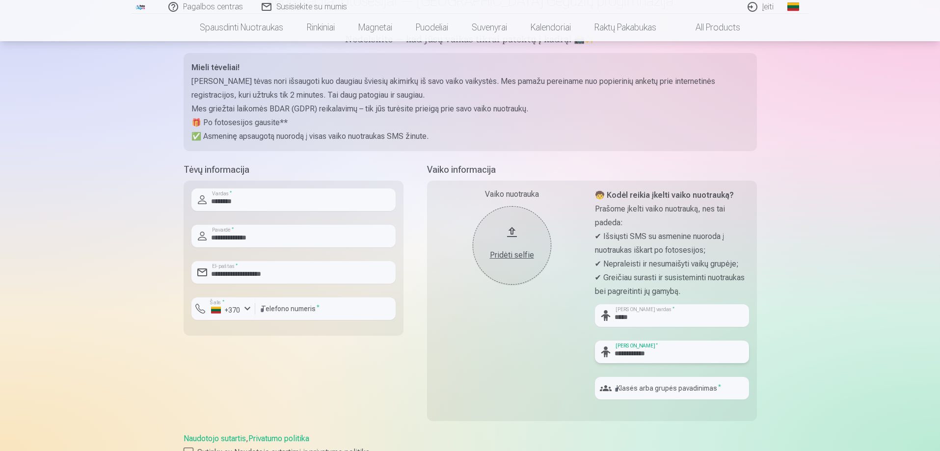  Describe the element at coordinates (672, 216) in the screenshot. I see `p: Prašome įkelti vaiko nuotrauką, nes tai padeda:` at that location.